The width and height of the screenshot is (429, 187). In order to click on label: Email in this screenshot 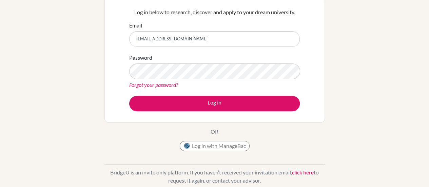, I will do `click(136, 25)`.